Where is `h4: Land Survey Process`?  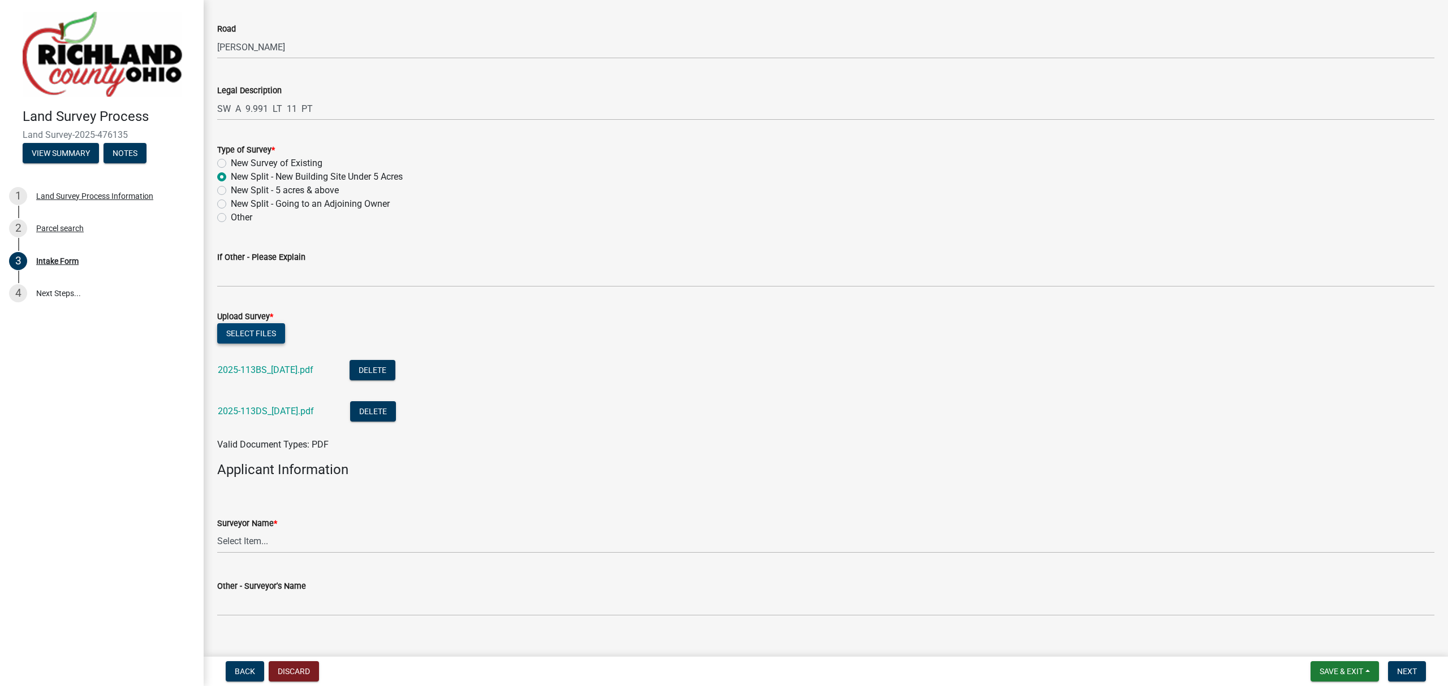
h4: Land Survey Process is located at coordinates (109, 116).